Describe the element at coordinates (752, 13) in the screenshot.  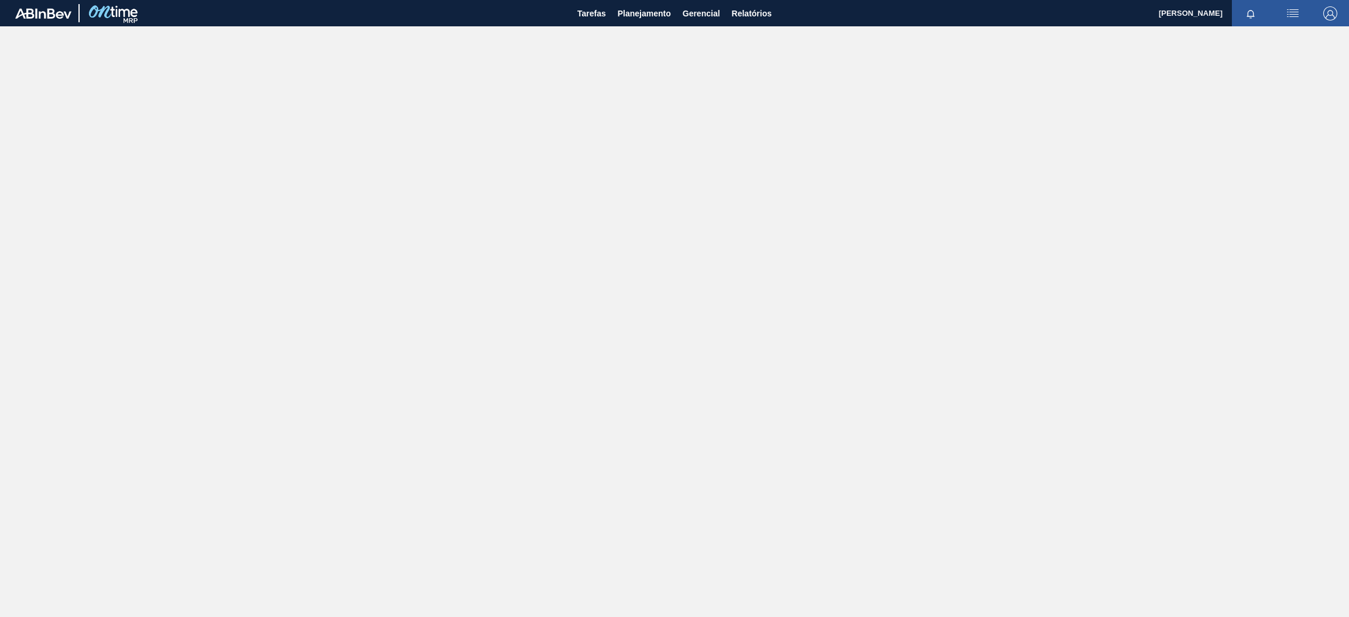
I see `span: Relatórios` at that location.